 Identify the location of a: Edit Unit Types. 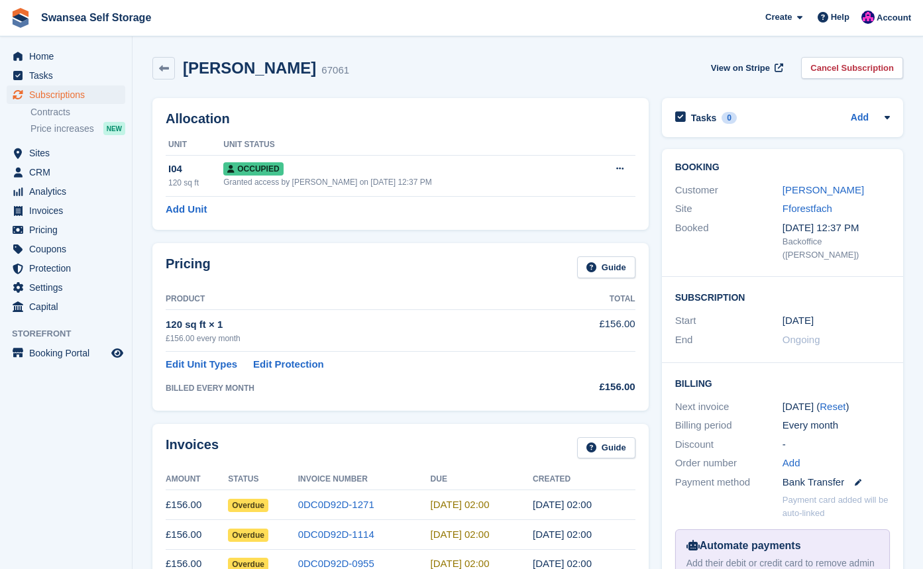
(202, 365).